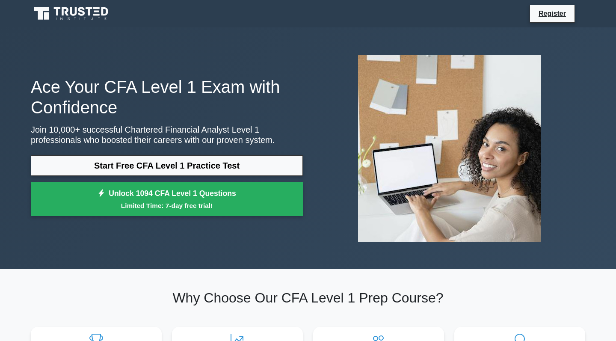 This screenshot has width=616, height=341. What do you see at coordinates (552, 13) in the screenshot?
I see `a: Register` at bounding box center [552, 13].